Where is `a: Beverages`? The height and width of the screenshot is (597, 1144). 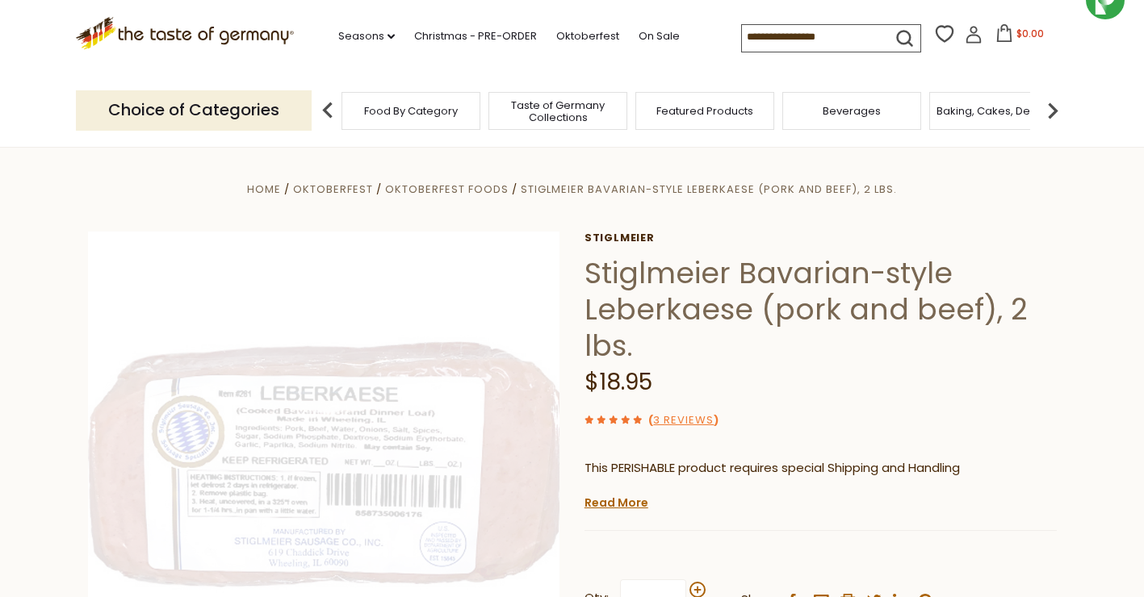 a: Beverages is located at coordinates (851, 111).